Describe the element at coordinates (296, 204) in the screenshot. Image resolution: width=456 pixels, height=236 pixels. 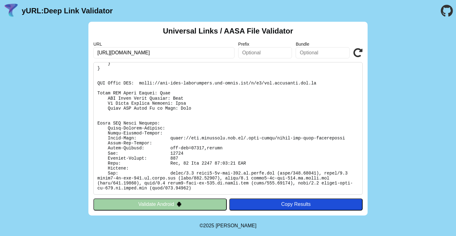
I see `div: Copy Results` at that location.